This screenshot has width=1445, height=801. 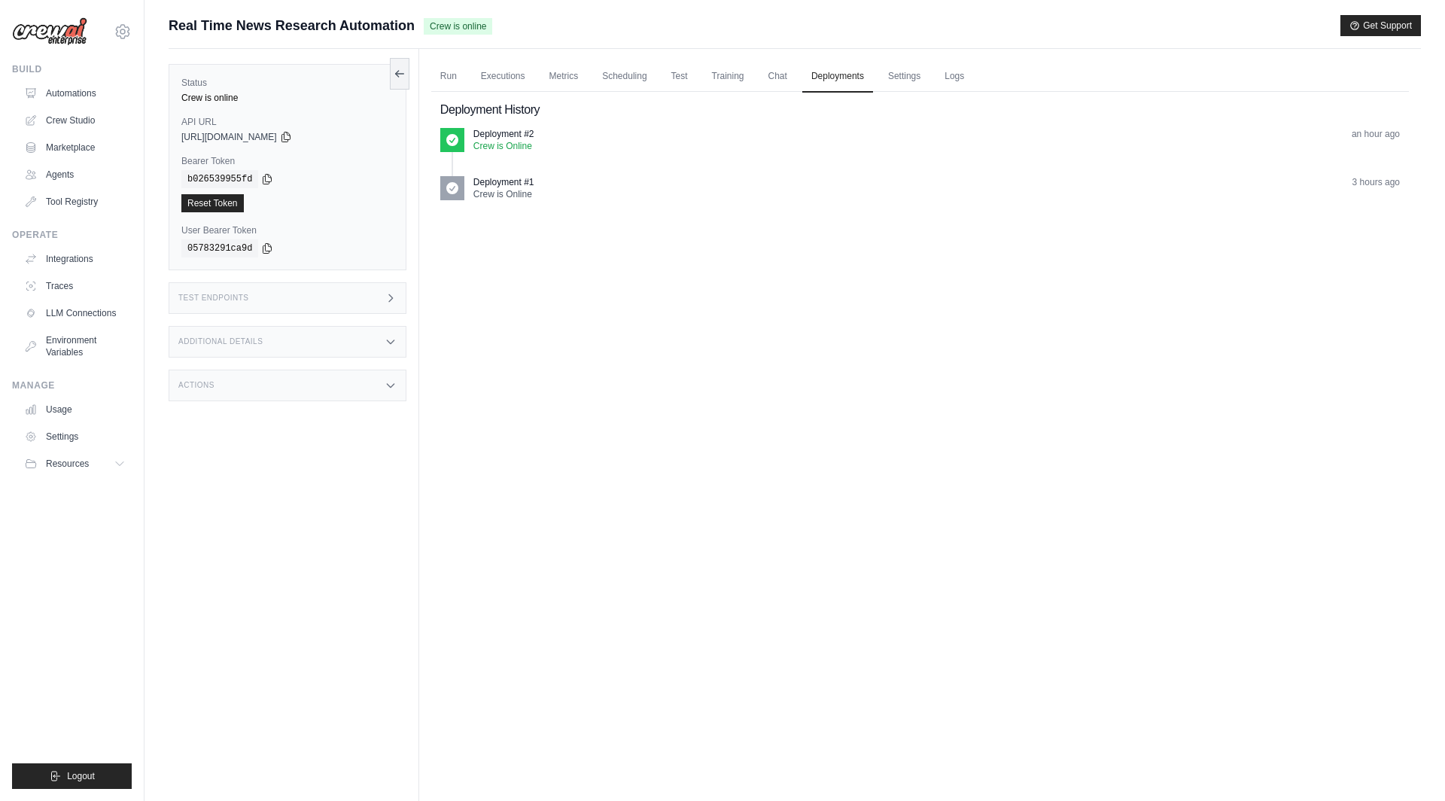 What do you see at coordinates (288, 83) in the screenshot?
I see `label: Status` at bounding box center [288, 83].